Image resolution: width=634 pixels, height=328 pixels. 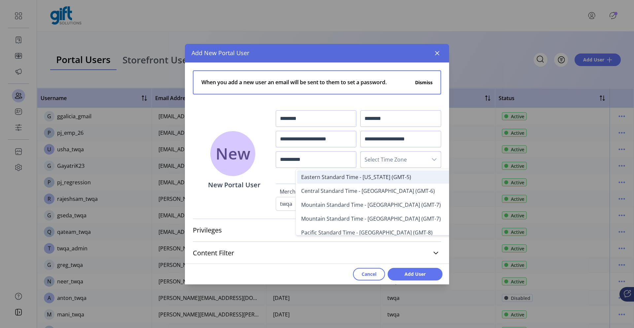 I want to click on li: Mountain Standard Time - Phoenix (GMT-7), so click(x=385, y=219).